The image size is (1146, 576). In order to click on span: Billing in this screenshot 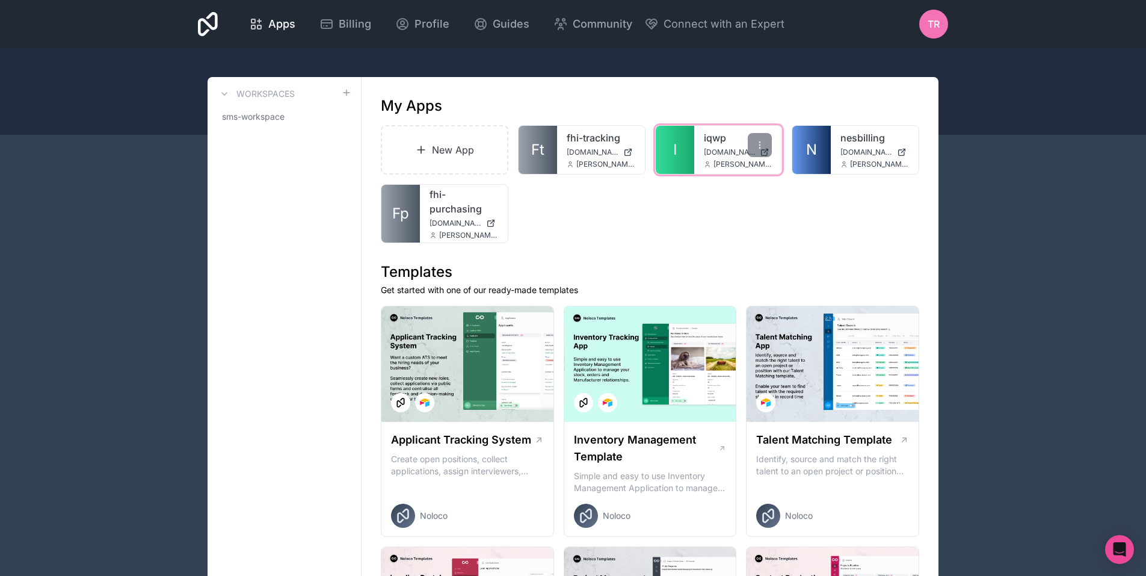, I will do `click(355, 24)`.